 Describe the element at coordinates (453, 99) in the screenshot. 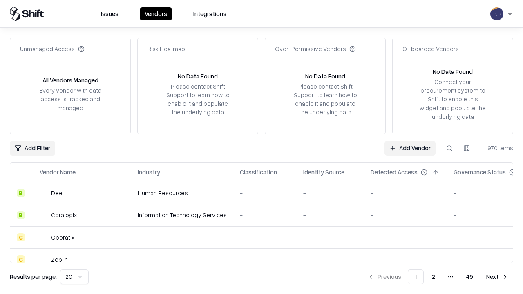

I see `div: Connect your procurement system to Shift to enable this widget and populate the underlying data` at that location.